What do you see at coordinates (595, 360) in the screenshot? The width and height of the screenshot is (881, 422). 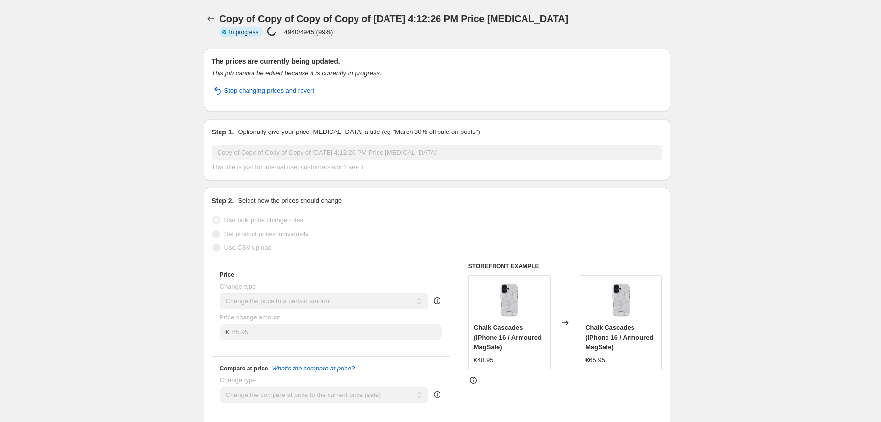 I see `span: €65.95` at bounding box center [595, 360].